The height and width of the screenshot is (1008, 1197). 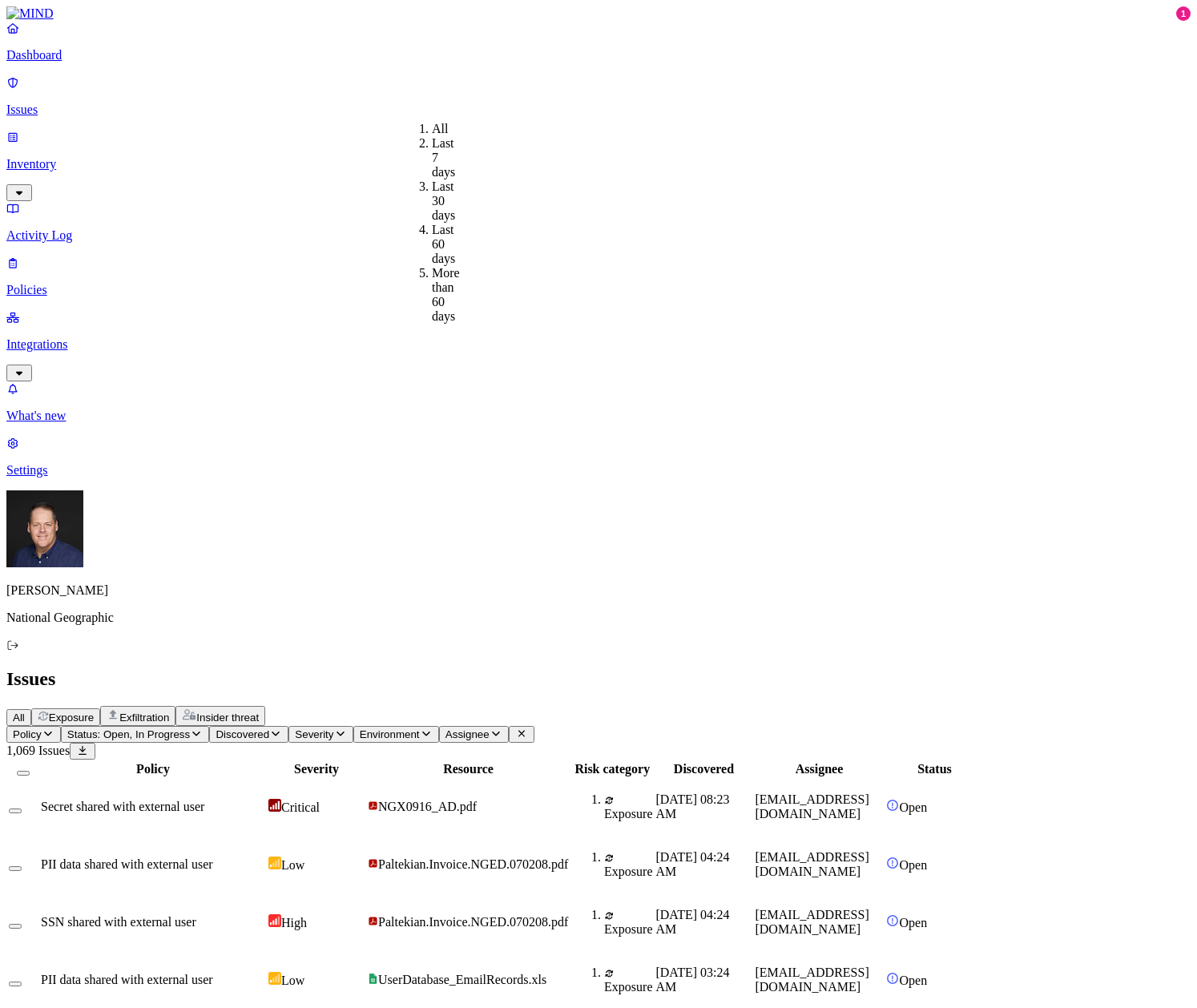 What do you see at coordinates (462, 979) in the screenshot?
I see `span: UserDatabase_EmailRecords.xls` at bounding box center [462, 979].